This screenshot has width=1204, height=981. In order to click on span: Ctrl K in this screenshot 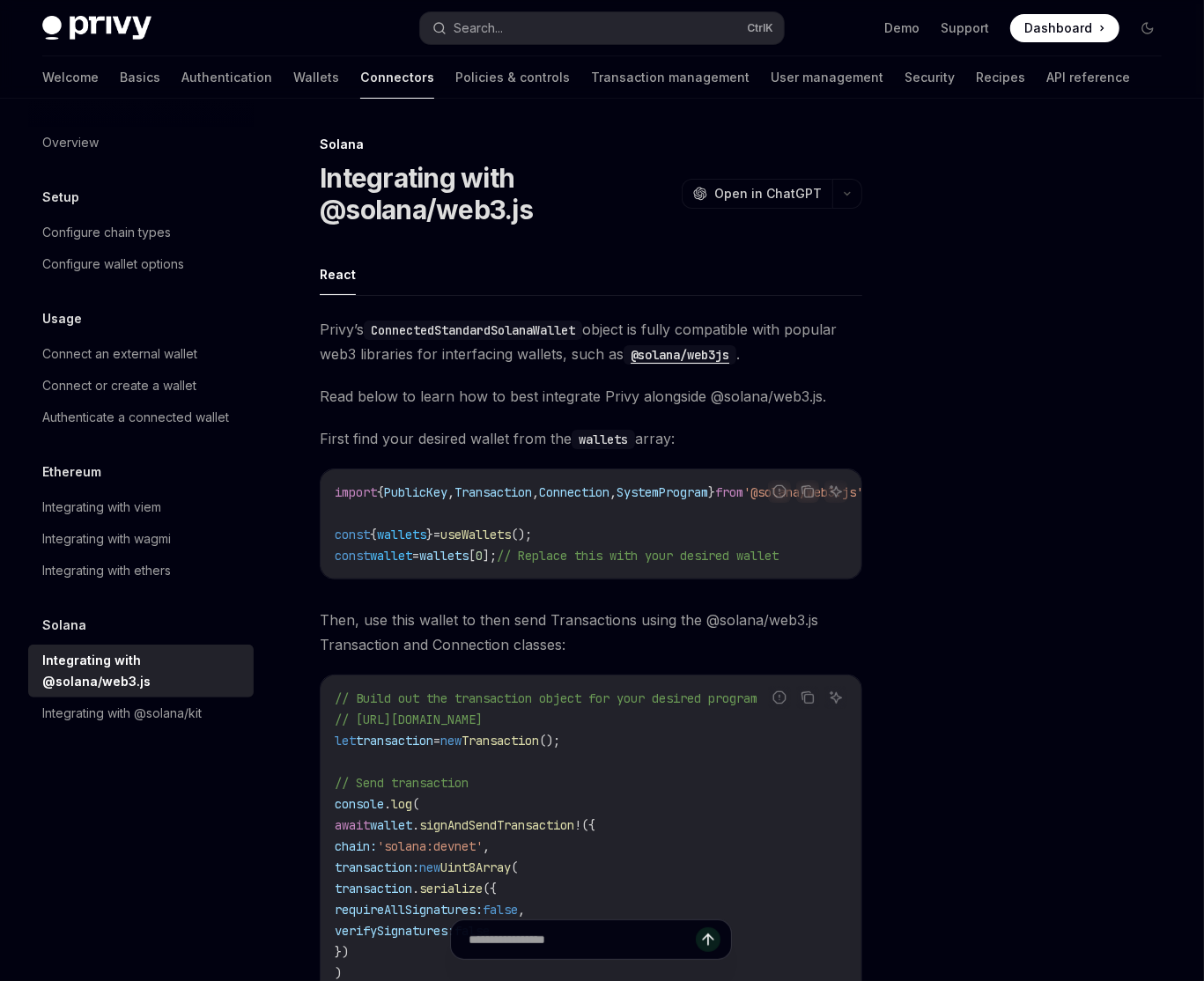, I will do `click(760, 29)`.